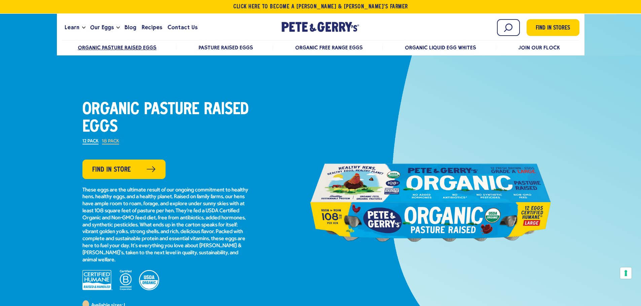  Describe the element at coordinates (508, 28) in the screenshot. I see `input: Search` at that location.